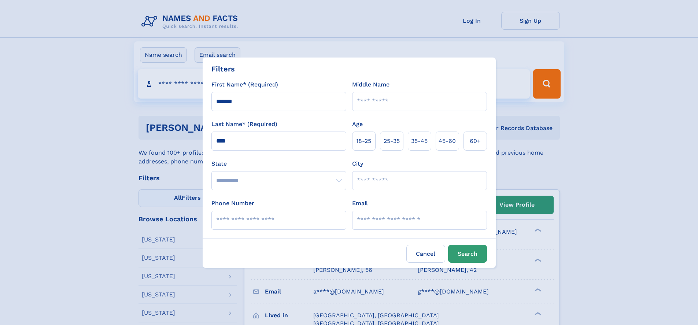 The image size is (698, 325). Describe the element at coordinates (419, 141) in the screenshot. I see `span: 35‑45` at that location.